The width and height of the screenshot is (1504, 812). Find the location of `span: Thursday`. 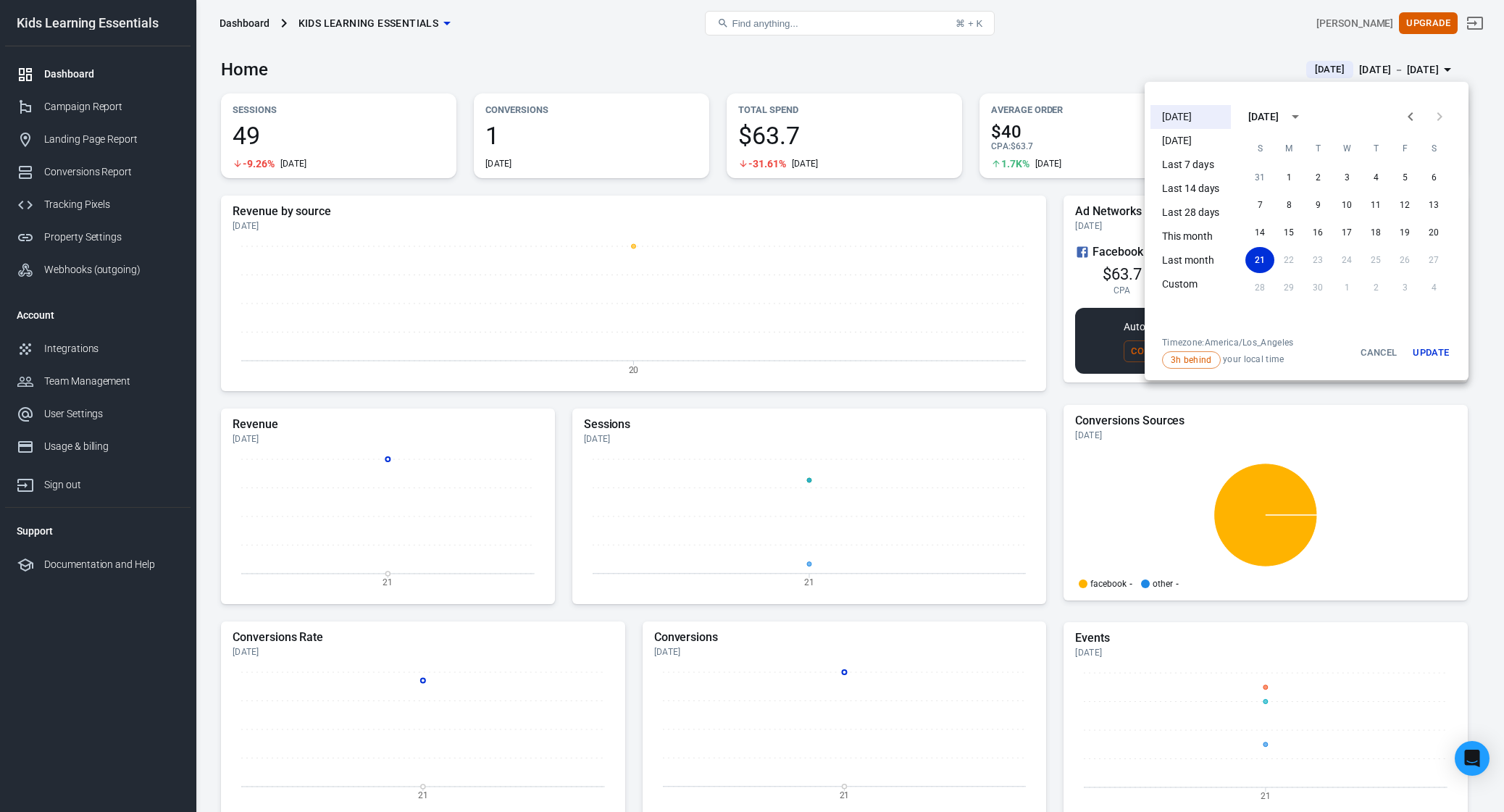

span: Thursday is located at coordinates (1375, 149).